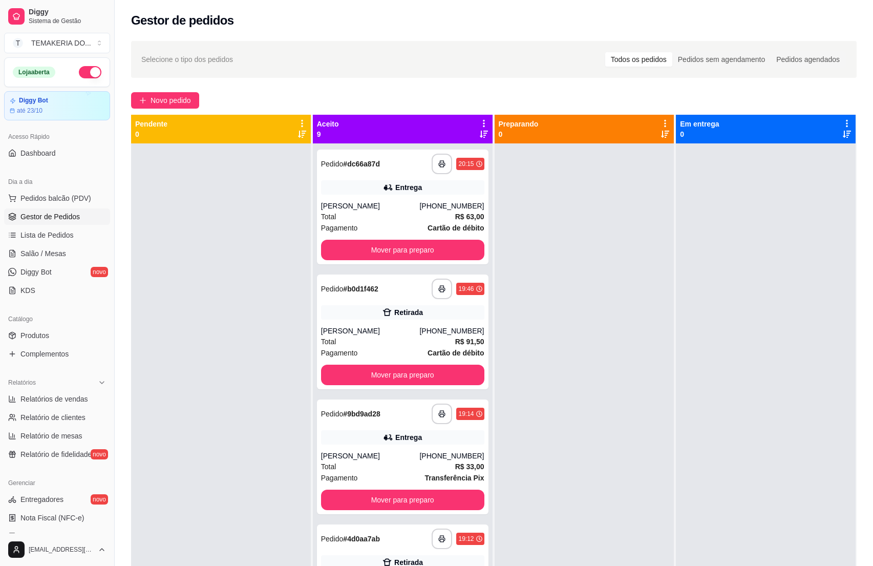 The image size is (873, 566). I want to click on span: Selecione o tipo dos pedidos, so click(187, 59).